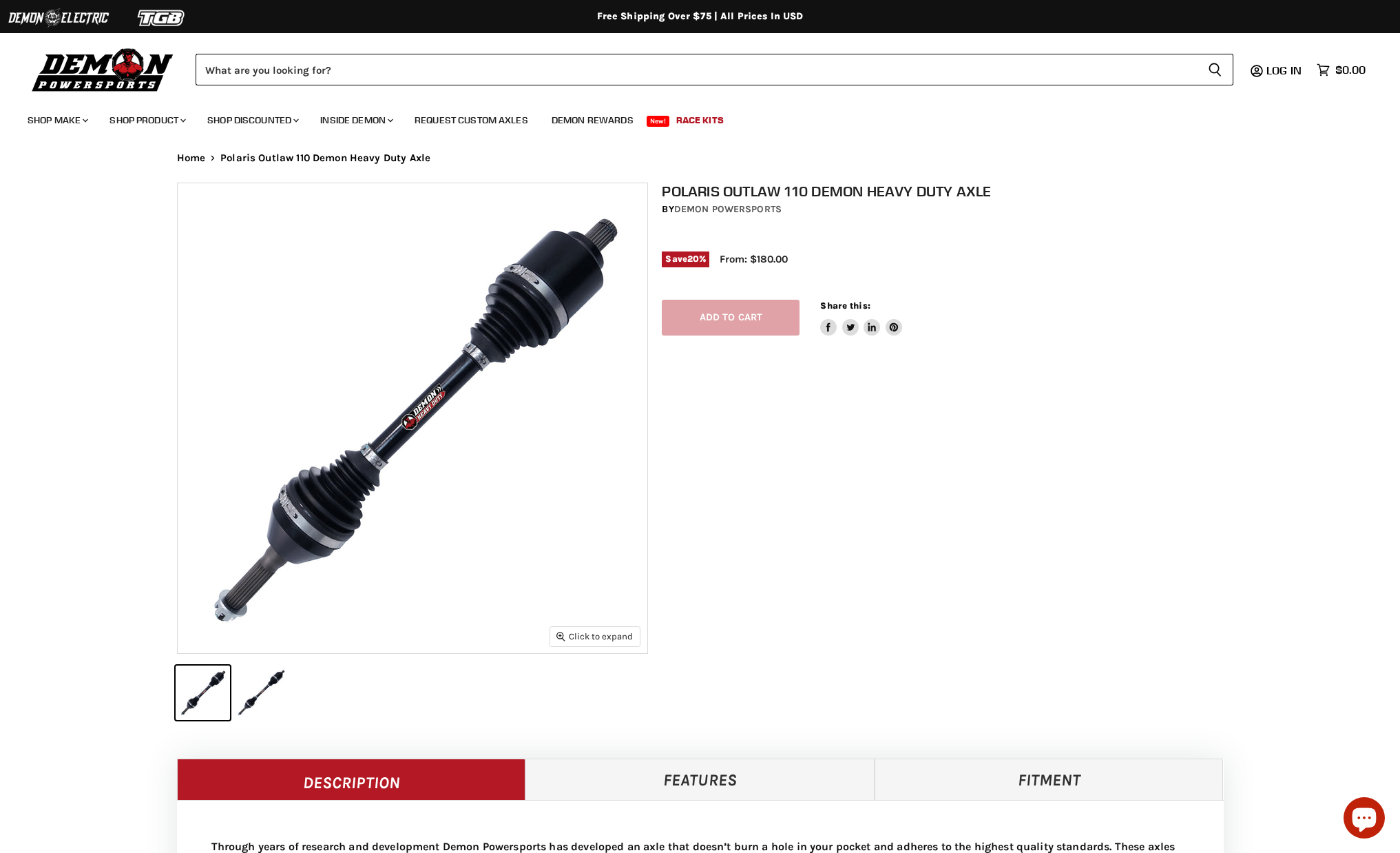  I want to click on span: From: $180.00, so click(753, 259).